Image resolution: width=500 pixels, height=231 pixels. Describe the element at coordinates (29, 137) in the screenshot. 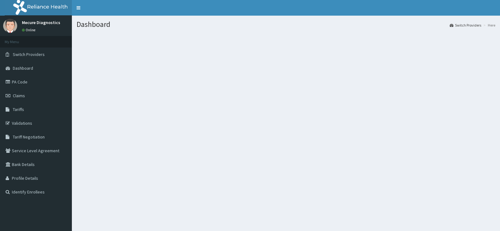

I see `span: Tariff Negotiation` at that location.